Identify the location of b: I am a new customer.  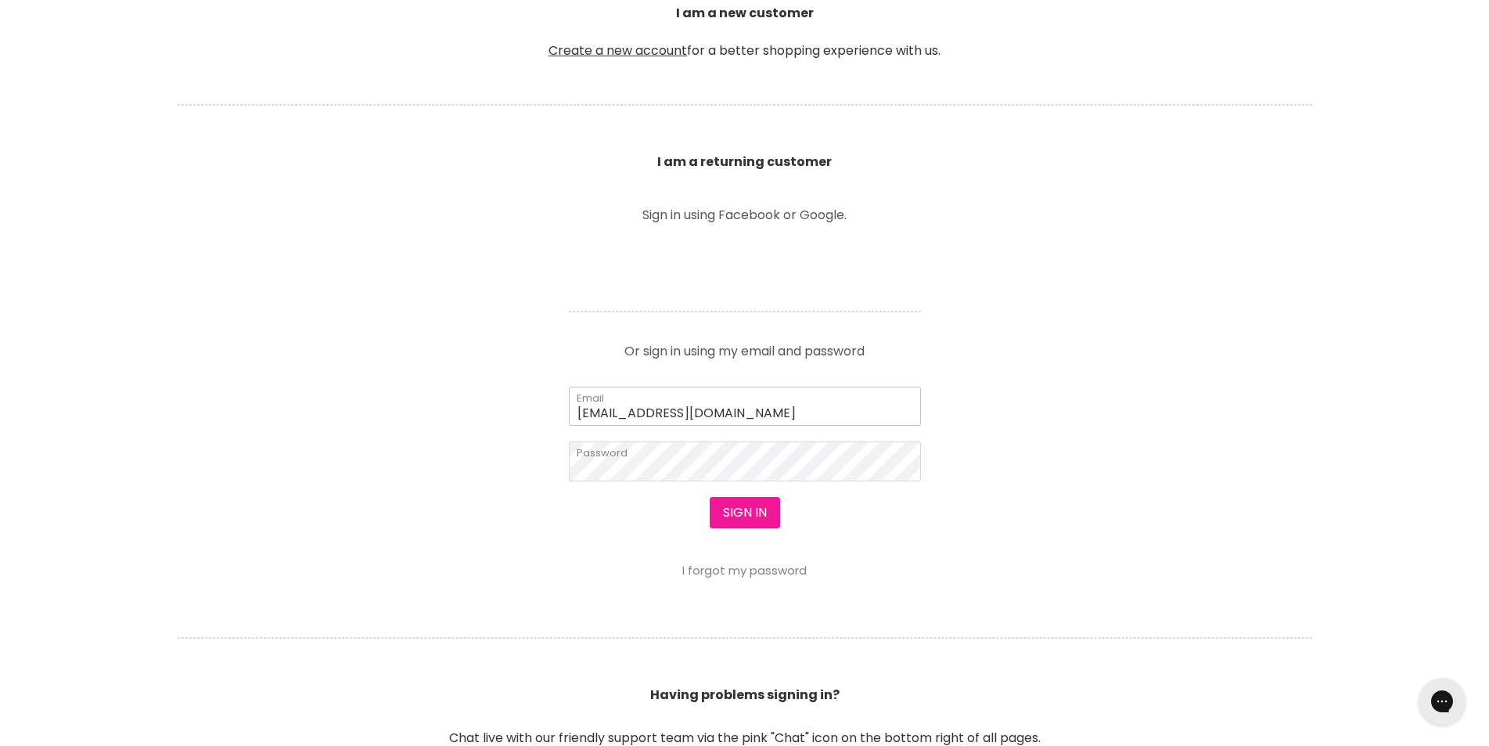
(745, 13).